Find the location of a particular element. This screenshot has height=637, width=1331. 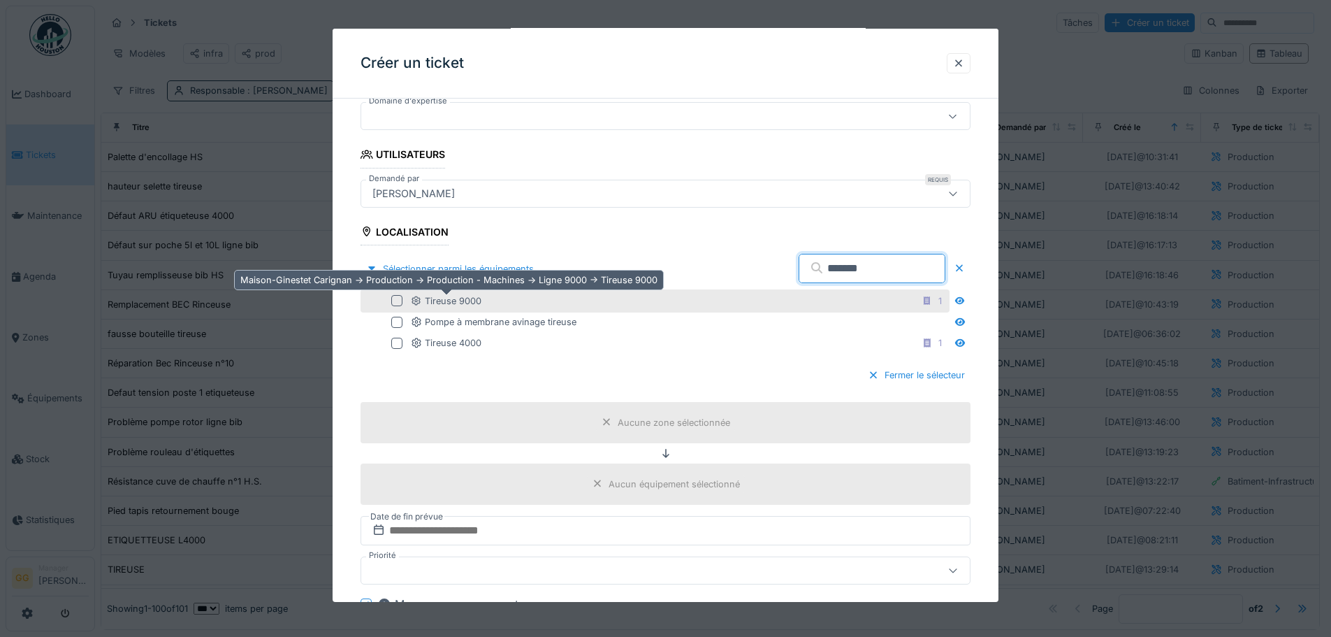

label: Demandé par is located at coordinates (394, 178).